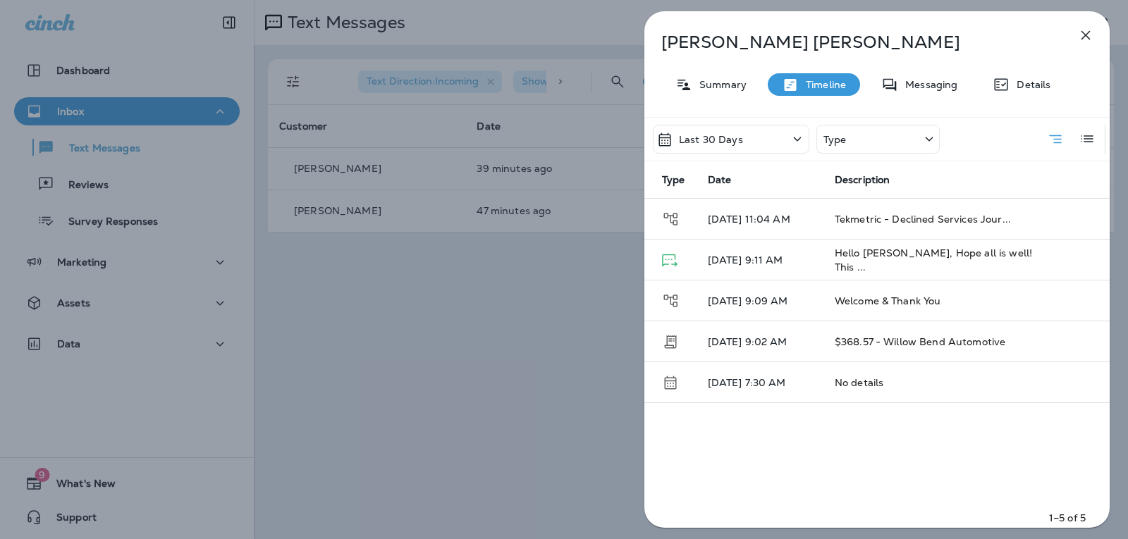  Describe the element at coordinates (928, 85) in the screenshot. I see `p: Messaging` at that location.